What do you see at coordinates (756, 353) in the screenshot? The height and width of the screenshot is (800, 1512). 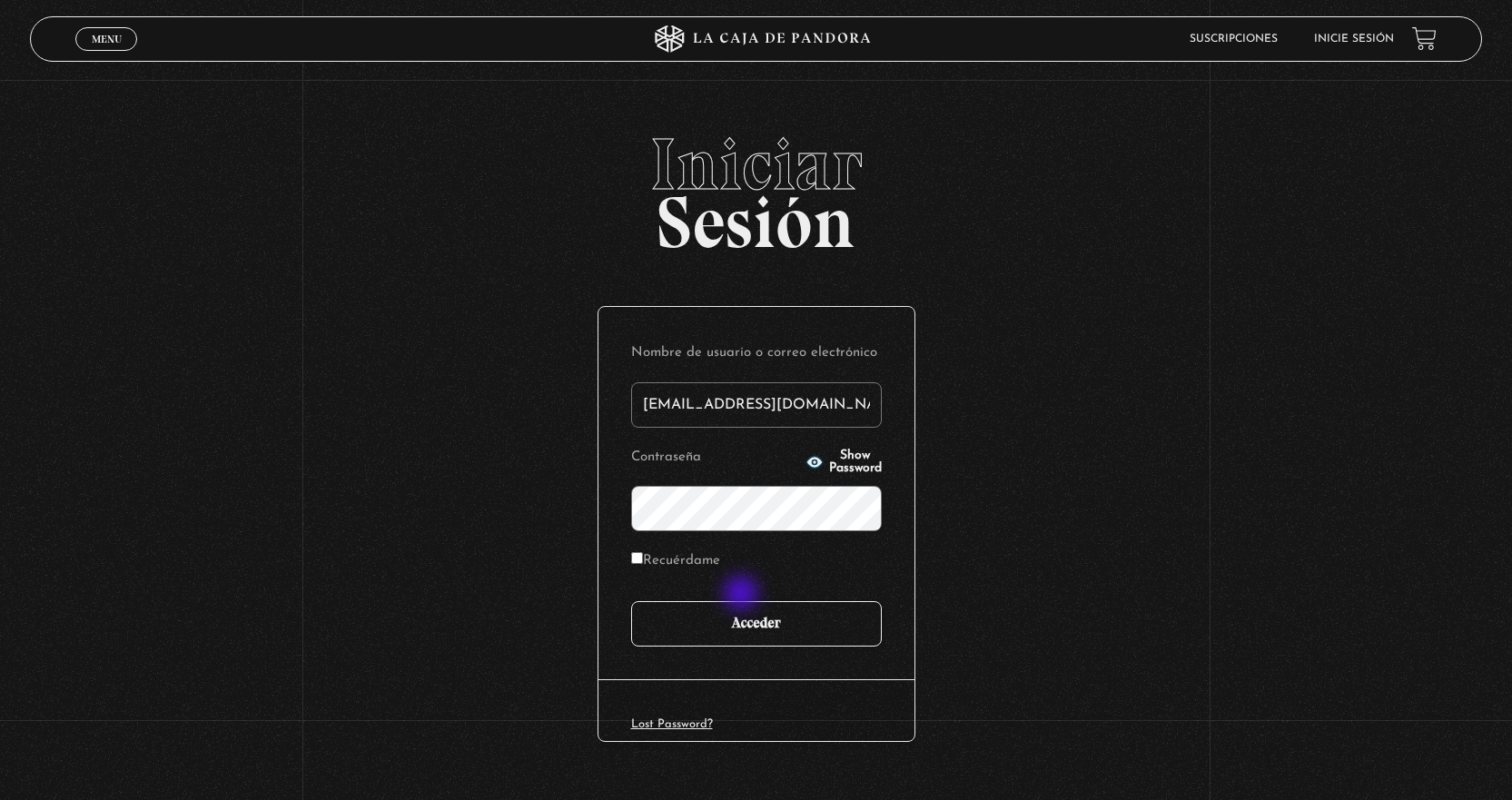 I see `label: Nombre de usuario o correo electrónico` at bounding box center [756, 353].